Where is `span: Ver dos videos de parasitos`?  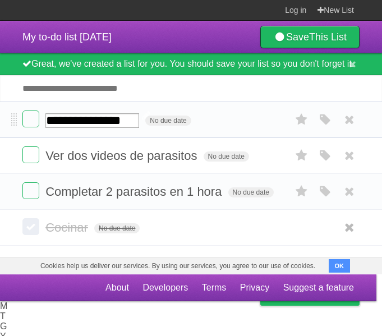
span: Ver dos videos de parasitos is located at coordinates (122, 155).